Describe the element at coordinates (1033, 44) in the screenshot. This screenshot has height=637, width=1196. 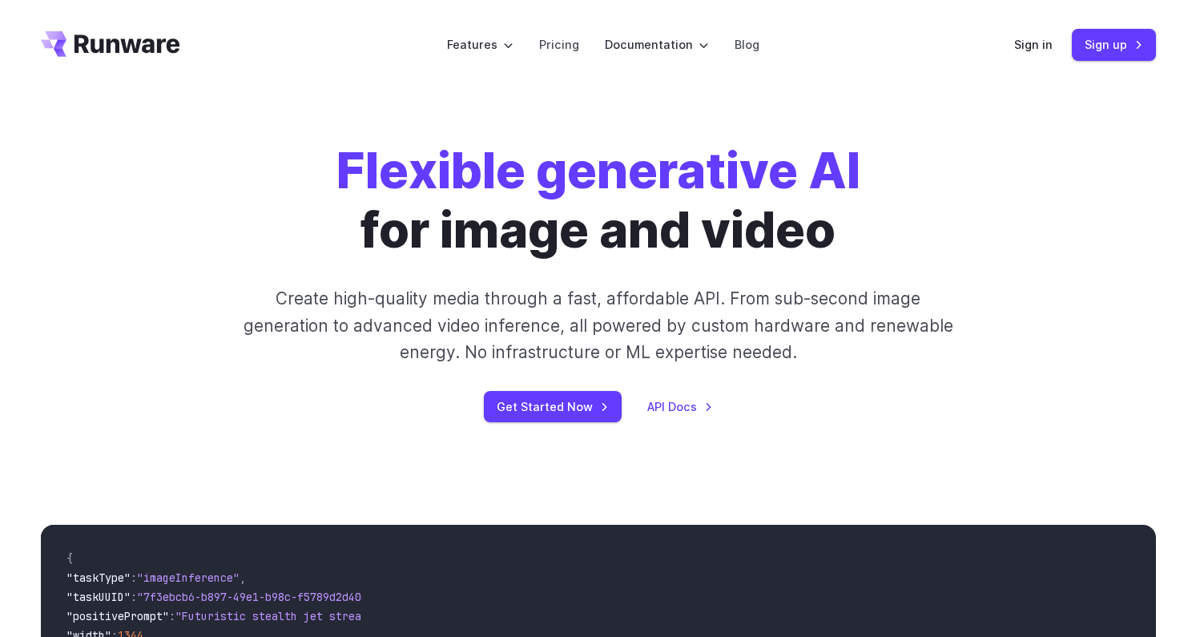
I see `a: Sign in` at that location.